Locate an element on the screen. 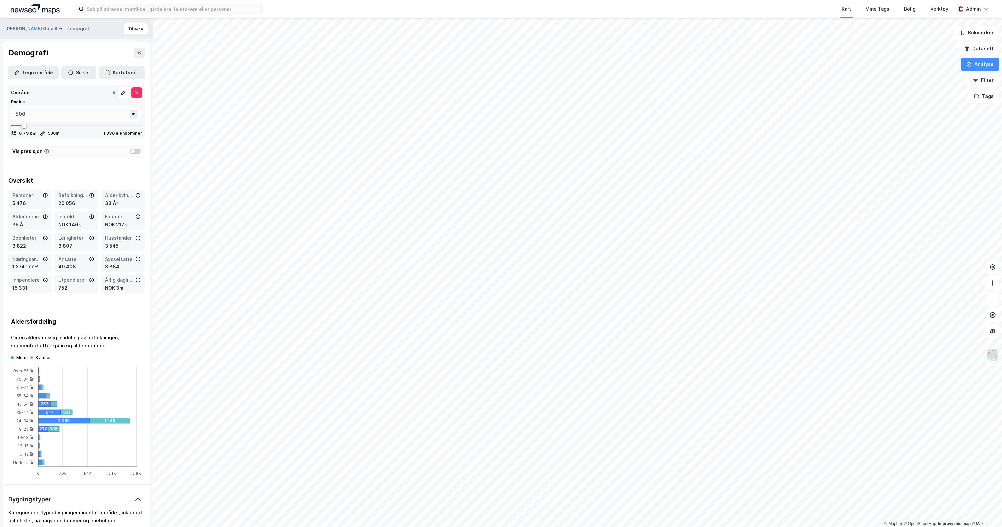 The width and height of the screenshot is (1002, 527). tspan: 75-84 år is located at coordinates (25, 379).